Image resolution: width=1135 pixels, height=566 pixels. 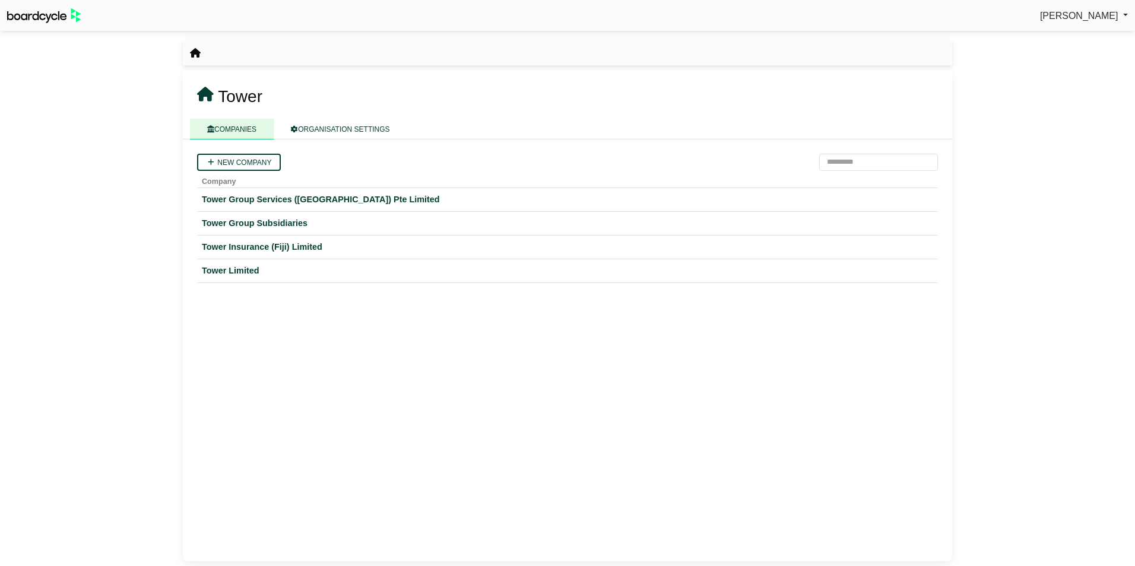 What do you see at coordinates (567, 271) in the screenshot?
I see `div: Tower Limited` at bounding box center [567, 271].